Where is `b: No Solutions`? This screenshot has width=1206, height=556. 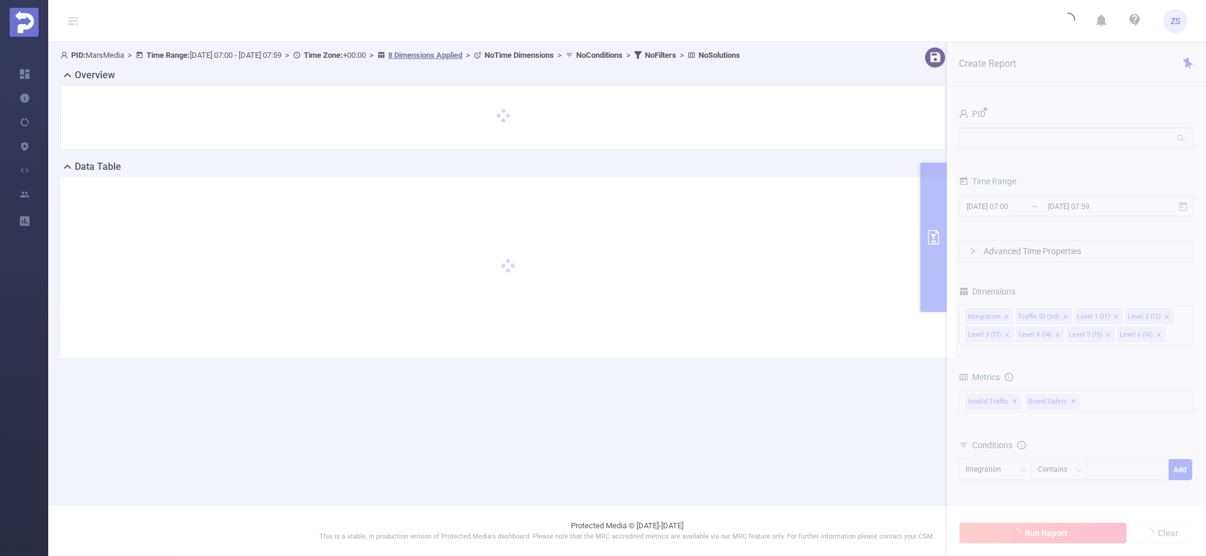
b: No Solutions is located at coordinates (719, 55).